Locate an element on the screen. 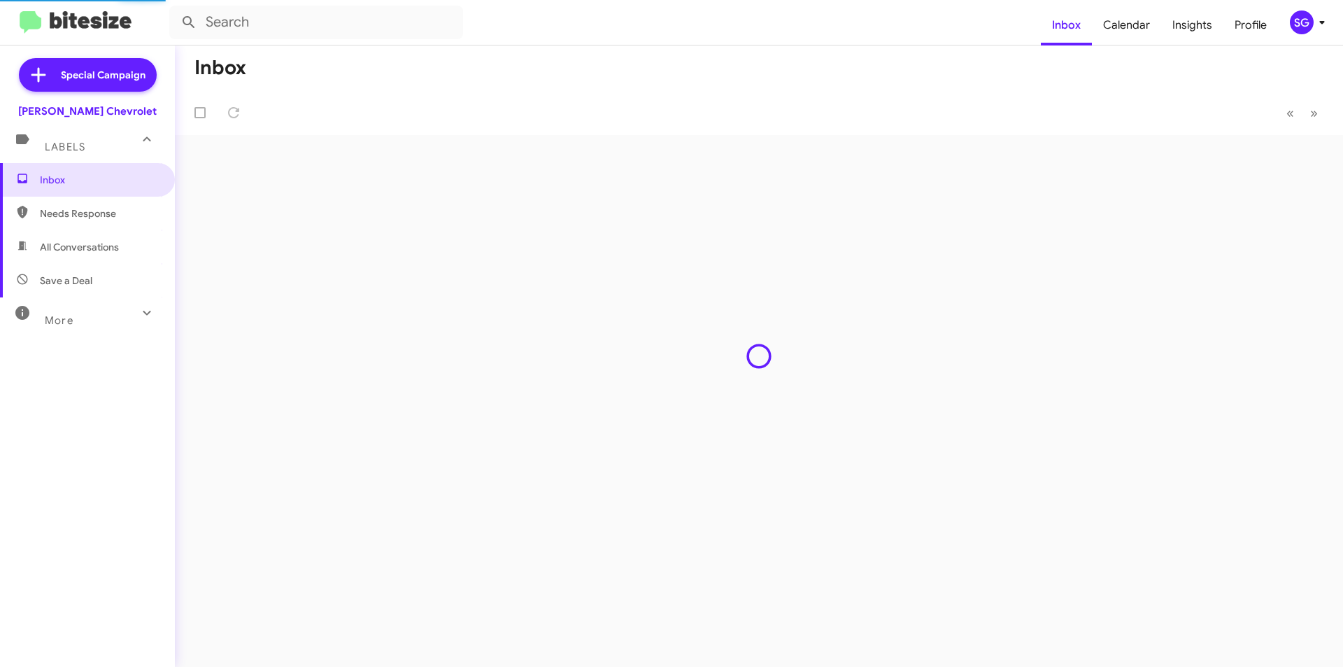  span: All Conversations is located at coordinates (79, 247).